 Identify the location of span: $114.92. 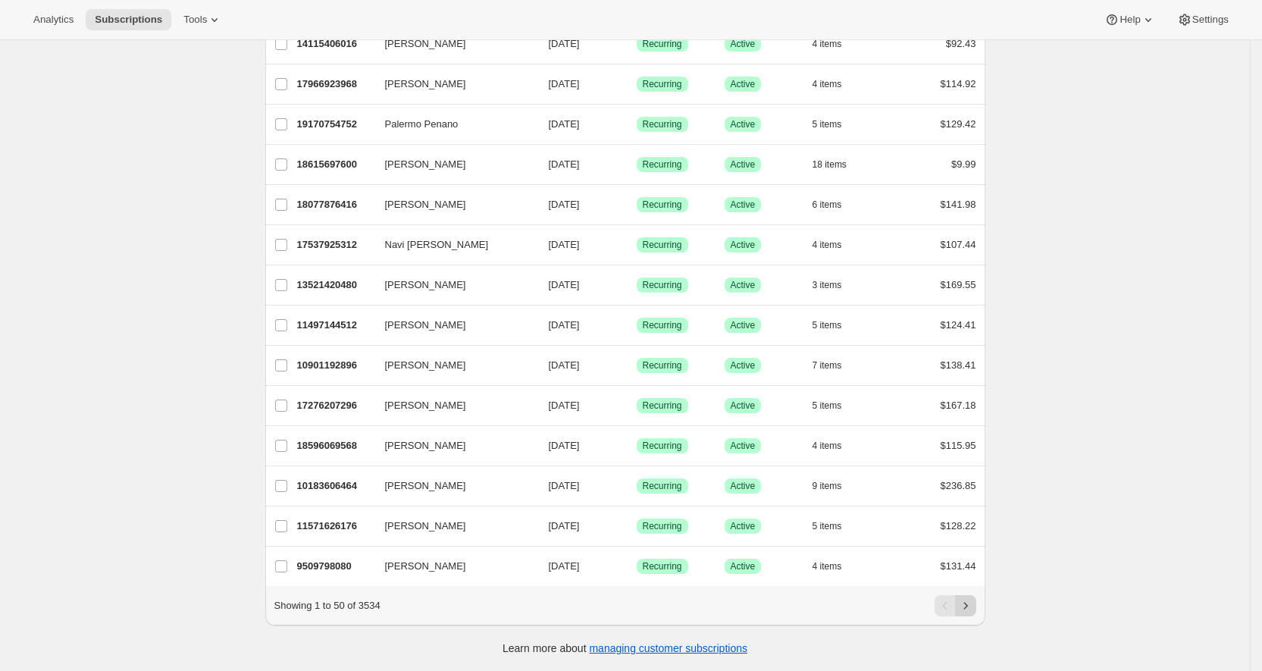
(958, 83).